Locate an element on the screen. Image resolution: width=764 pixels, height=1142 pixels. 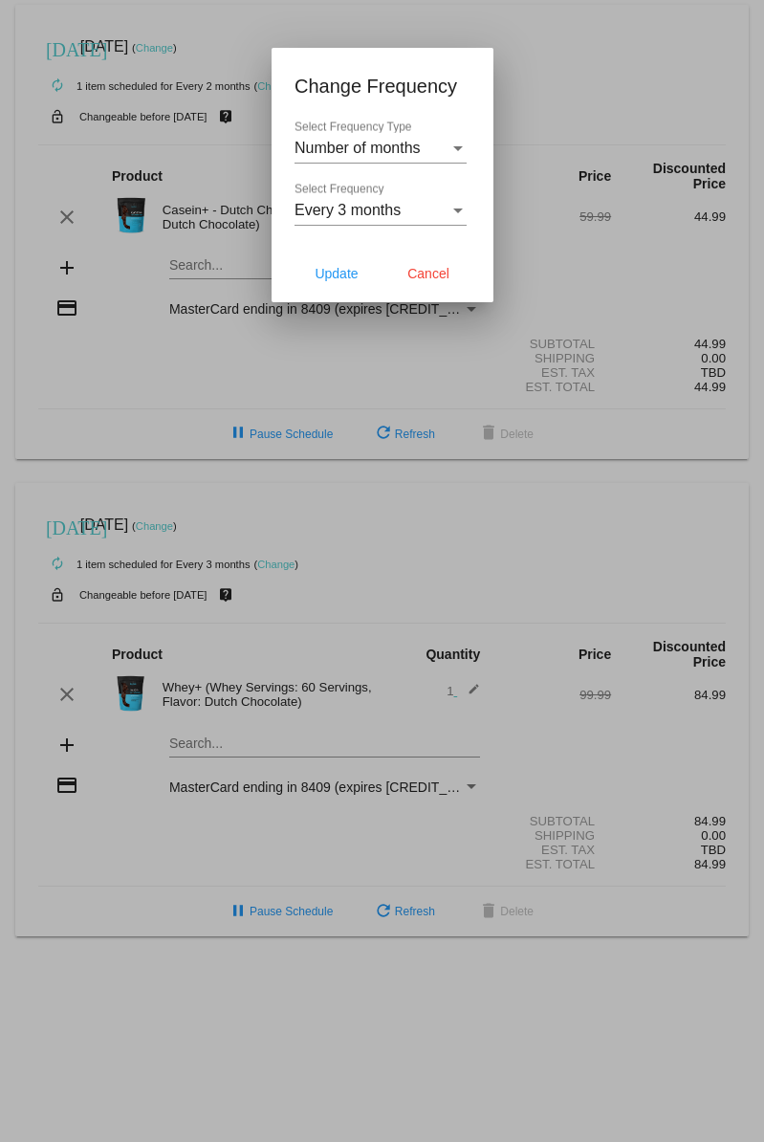
span: Number of months is located at coordinates (358, 147).